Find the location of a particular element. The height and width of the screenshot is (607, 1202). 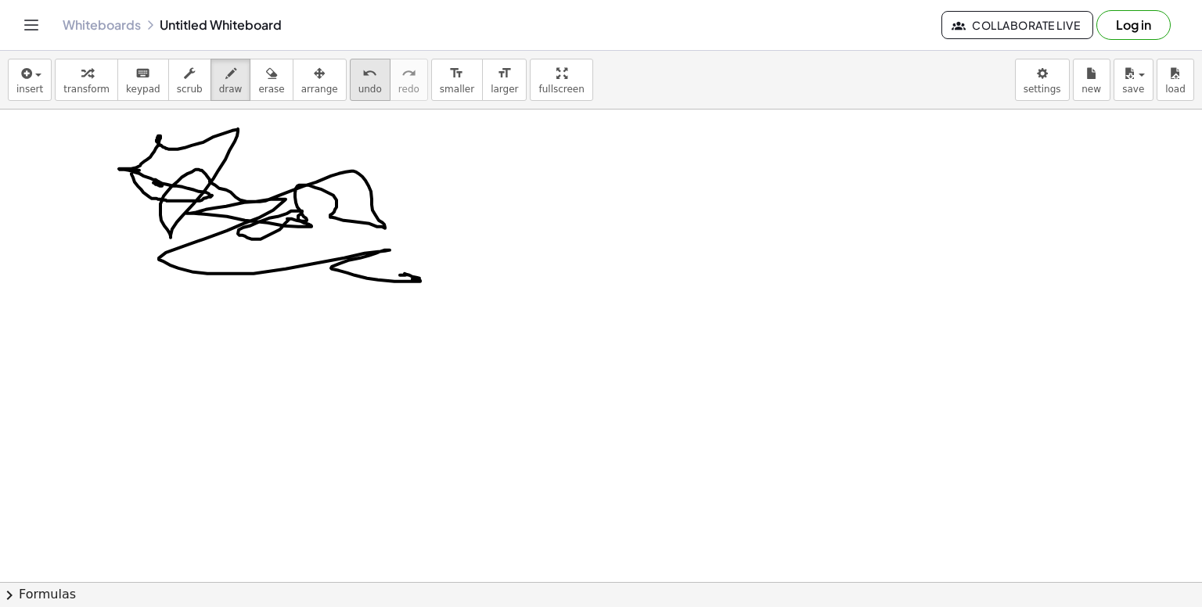

span: Collaborate Live is located at coordinates (1017, 25).